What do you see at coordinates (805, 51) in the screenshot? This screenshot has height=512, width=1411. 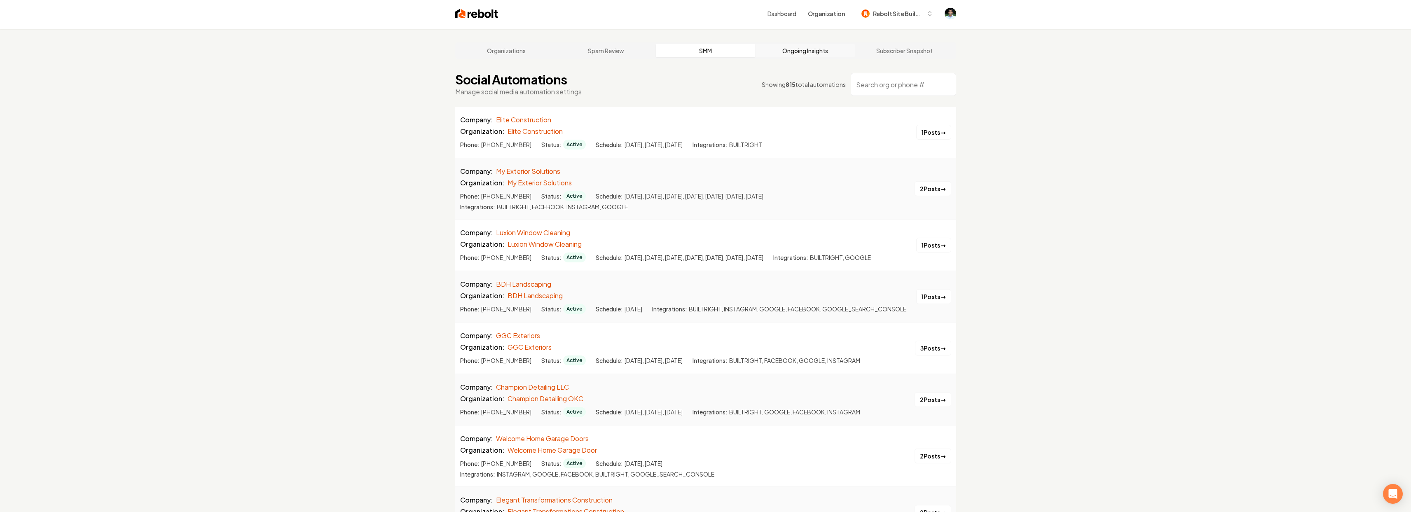 I see `a: Ongoing Insights` at bounding box center [805, 51].